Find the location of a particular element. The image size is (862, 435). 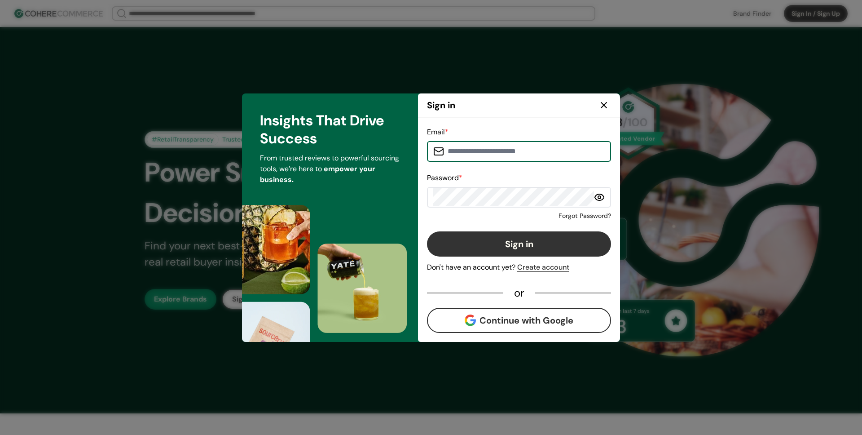

a: Forgot Password? is located at coordinates (584, 215).